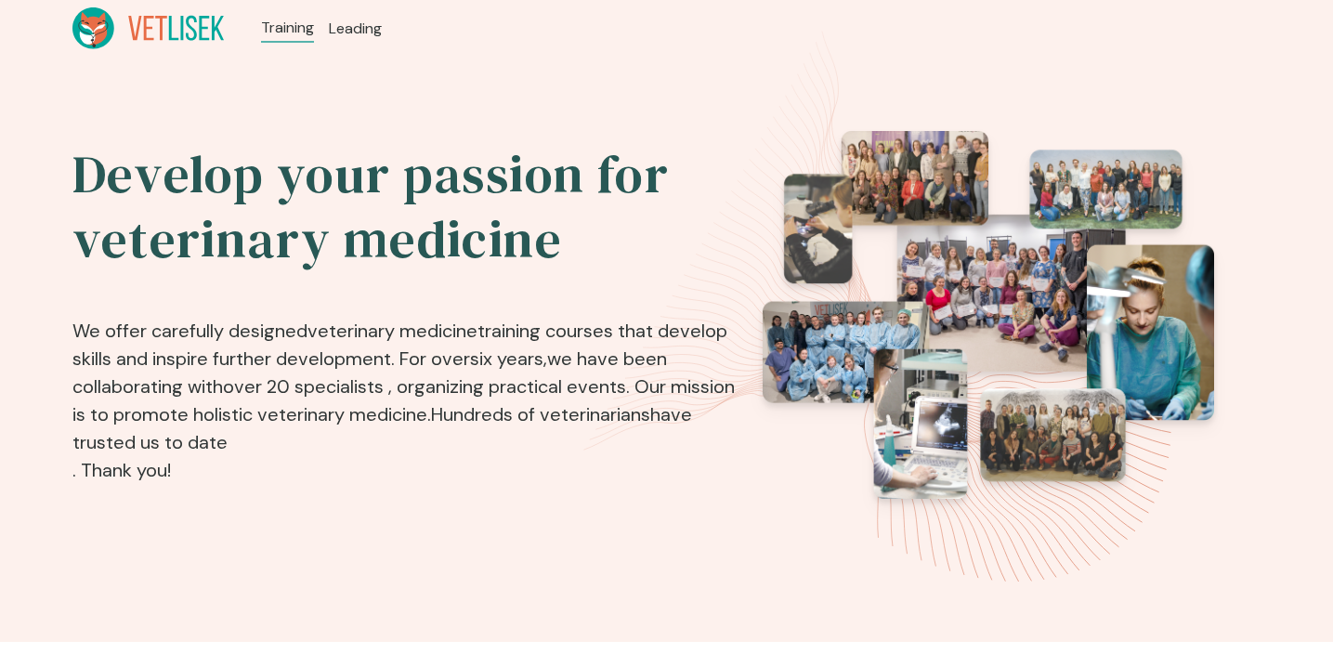  Describe the element at coordinates (508, 359) in the screenshot. I see `font: six years,` at that location.